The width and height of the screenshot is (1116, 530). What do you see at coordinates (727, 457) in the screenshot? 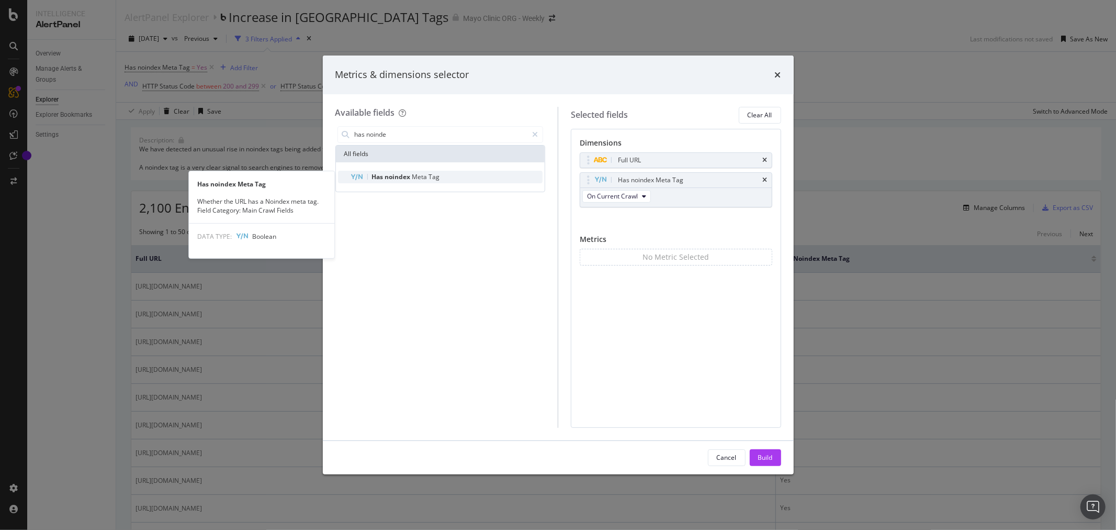
I see `div: Cancel` at bounding box center [727, 457].